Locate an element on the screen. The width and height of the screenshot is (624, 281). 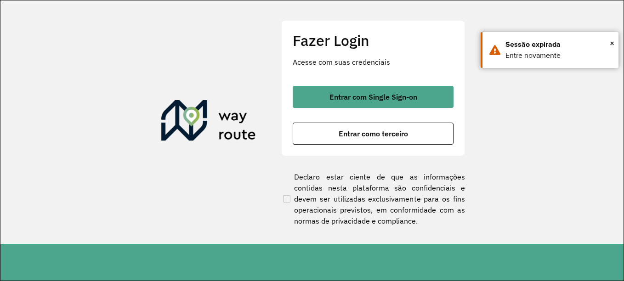
p: Acesse com suas credenciais is located at coordinates (373, 62).